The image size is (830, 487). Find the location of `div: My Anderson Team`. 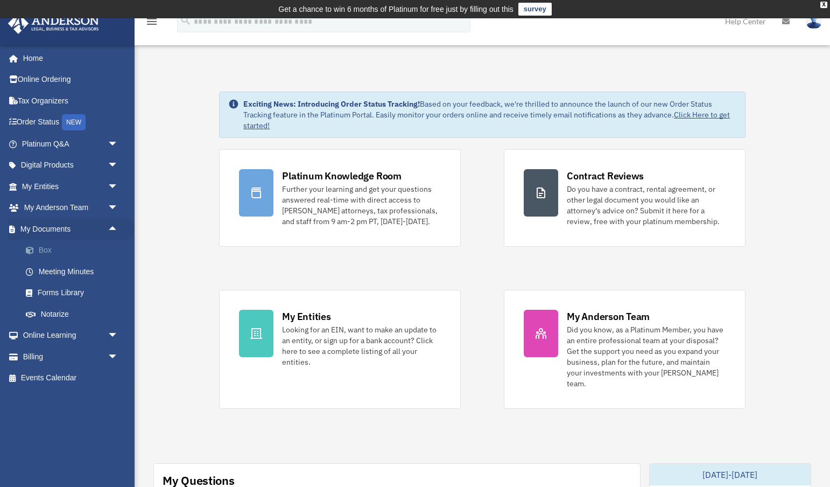

div: My Anderson Team is located at coordinates (608, 316).